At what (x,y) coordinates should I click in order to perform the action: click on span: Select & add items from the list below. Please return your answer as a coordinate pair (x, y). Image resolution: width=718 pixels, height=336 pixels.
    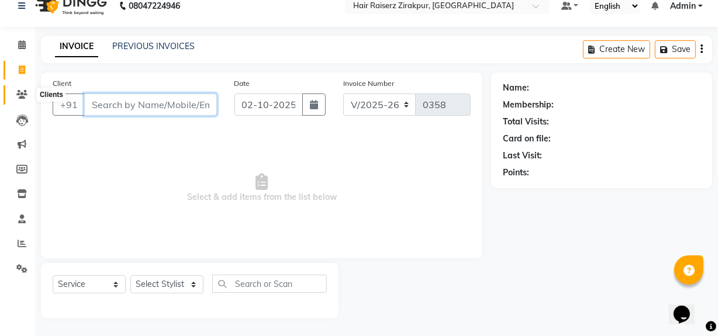
    Looking at the image, I should click on (261, 188).